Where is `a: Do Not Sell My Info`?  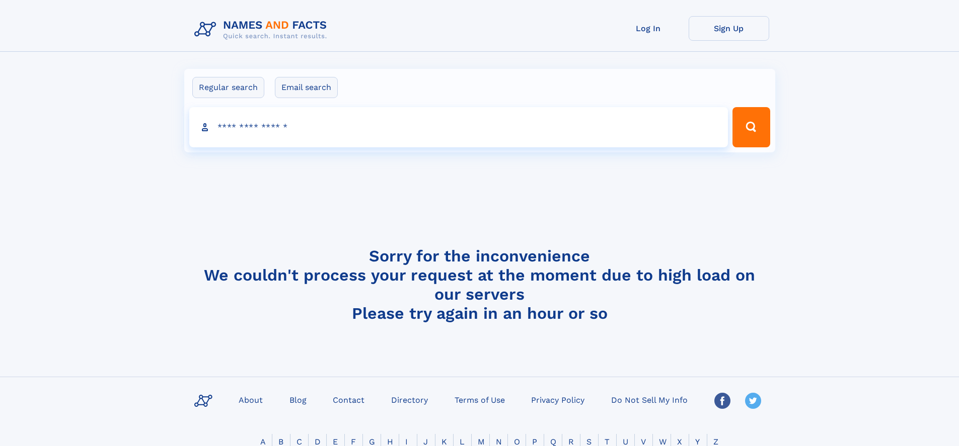 a: Do Not Sell My Info is located at coordinates (649, 400).